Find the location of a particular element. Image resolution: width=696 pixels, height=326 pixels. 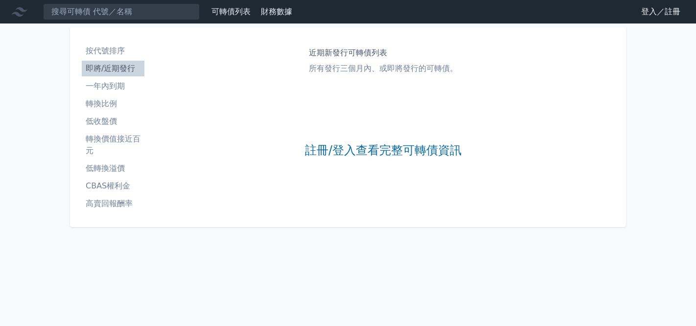

li: 低轉換溢價 is located at coordinates (113, 168).